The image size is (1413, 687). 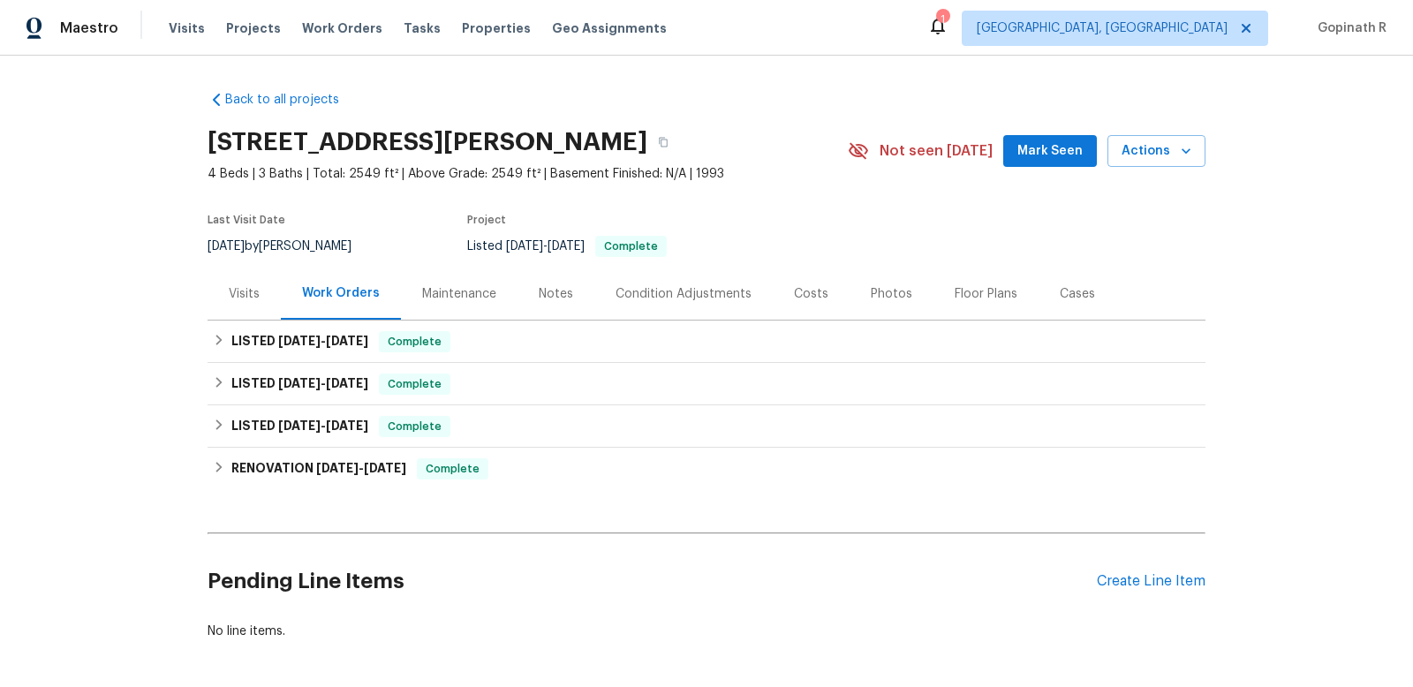 What do you see at coordinates (942, 19) in the screenshot?
I see `div: 1` at bounding box center [942, 19].